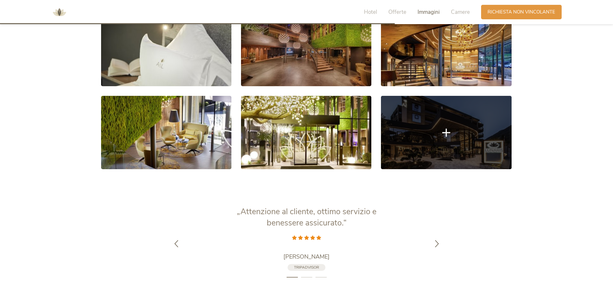 The width and height of the screenshot is (613, 293). What do you see at coordinates (307, 267) in the screenshot?
I see `span: Tripadvisor` at bounding box center [307, 267].